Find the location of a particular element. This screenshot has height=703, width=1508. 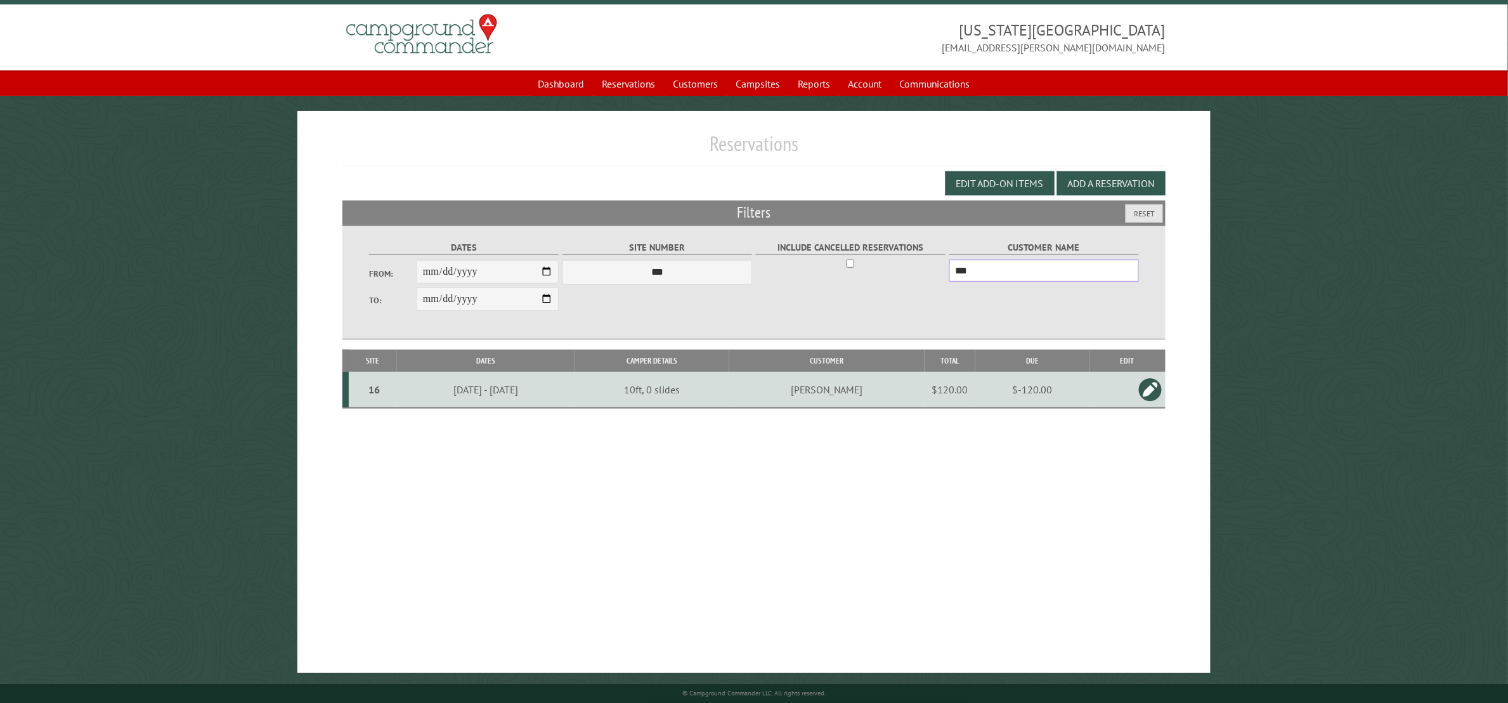

th: Total is located at coordinates (950, 360).